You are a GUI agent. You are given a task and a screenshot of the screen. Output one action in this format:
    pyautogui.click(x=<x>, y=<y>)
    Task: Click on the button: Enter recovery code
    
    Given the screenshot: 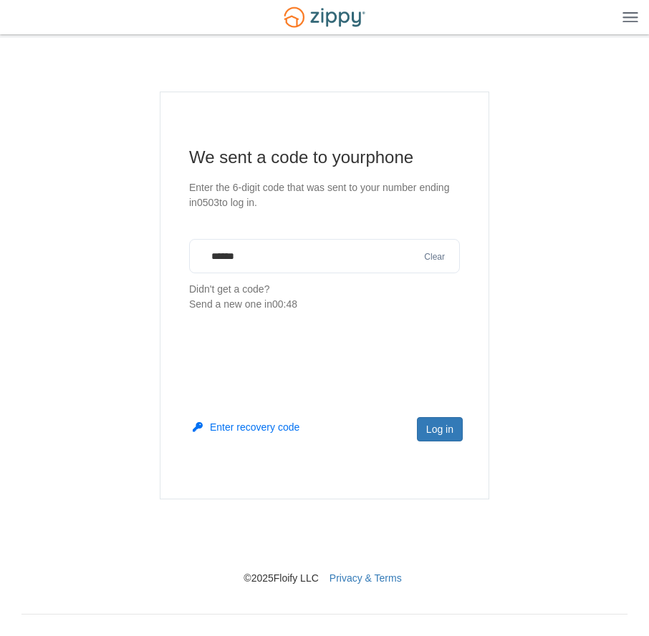 What is the action you would take?
    pyautogui.click(x=246, y=427)
    